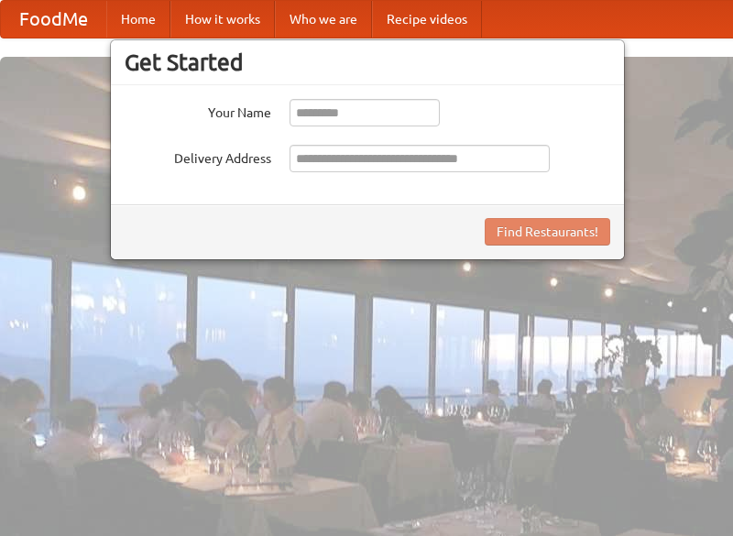  I want to click on a: FoodMe, so click(53, 19).